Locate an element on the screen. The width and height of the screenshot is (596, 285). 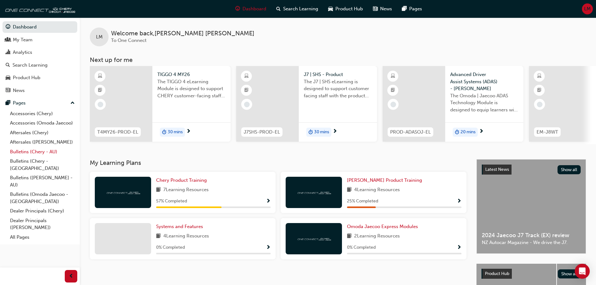
button: Pages is located at coordinates (40, 103).